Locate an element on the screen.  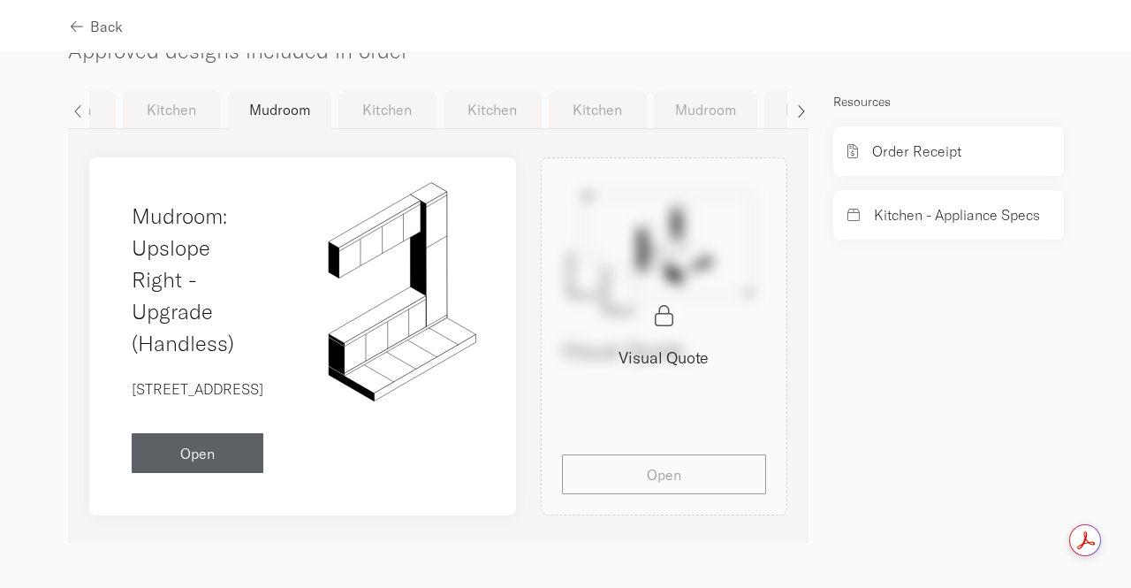
img: mudroom.svg is located at coordinates (402, 291).